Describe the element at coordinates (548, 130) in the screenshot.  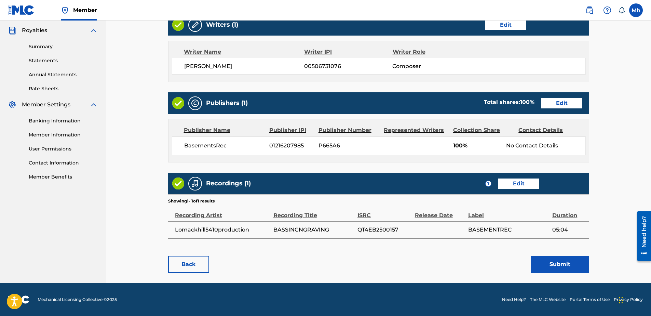
I see `div: Contact Details` at that location.